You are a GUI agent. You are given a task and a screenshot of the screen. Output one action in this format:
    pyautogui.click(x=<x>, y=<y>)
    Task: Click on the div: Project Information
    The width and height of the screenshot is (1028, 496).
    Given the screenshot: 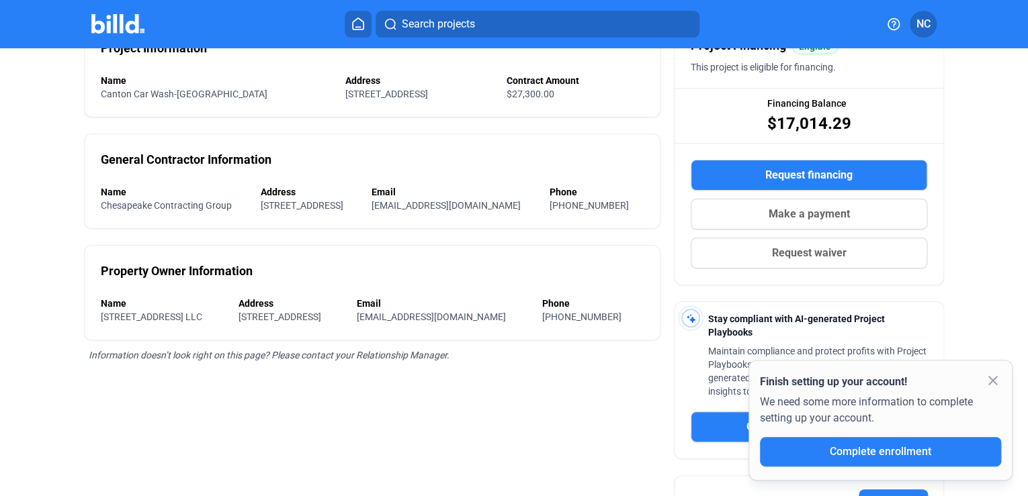 What is the action you would take?
    pyautogui.click(x=154, y=48)
    